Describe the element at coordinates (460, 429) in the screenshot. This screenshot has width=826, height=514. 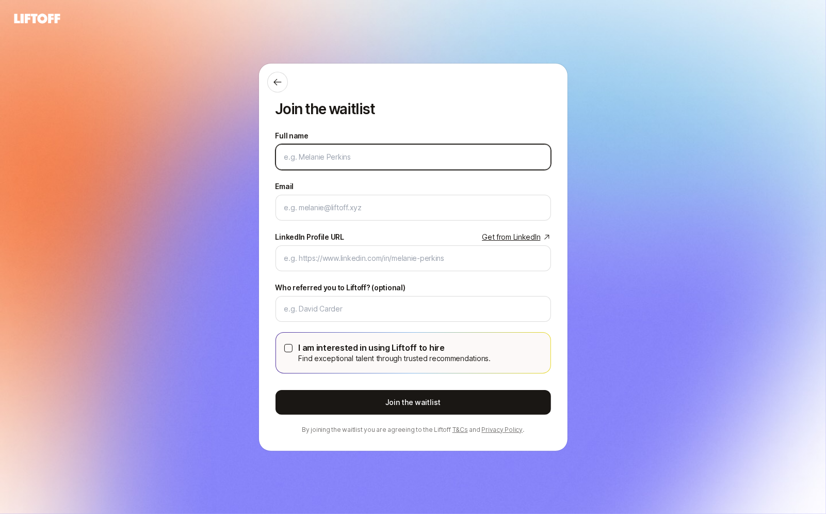
I see `a: T&Cs` at that location.